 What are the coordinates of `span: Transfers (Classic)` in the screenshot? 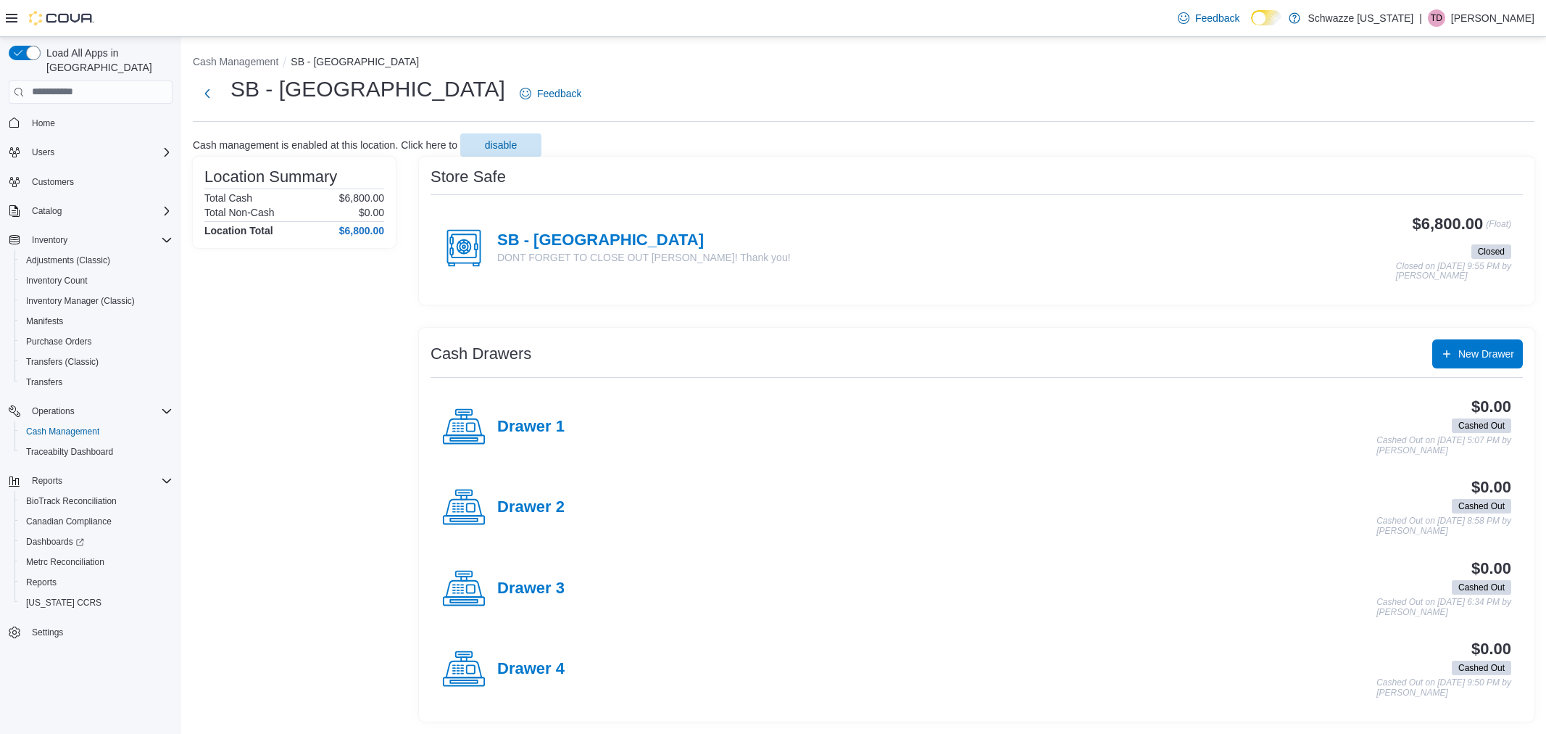 It's located at (62, 362).